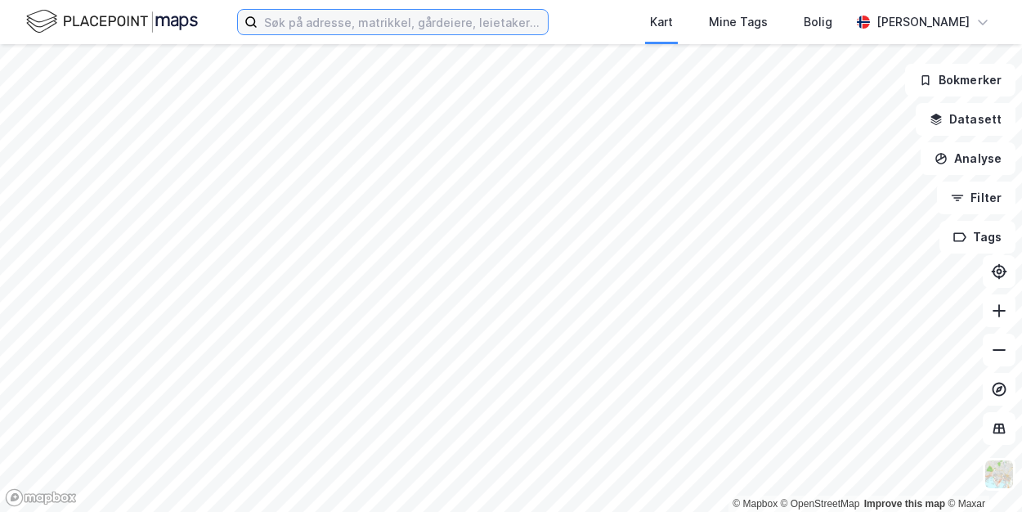  Describe the element at coordinates (968, 159) in the screenshot. I see `button: Analyse` at that location.